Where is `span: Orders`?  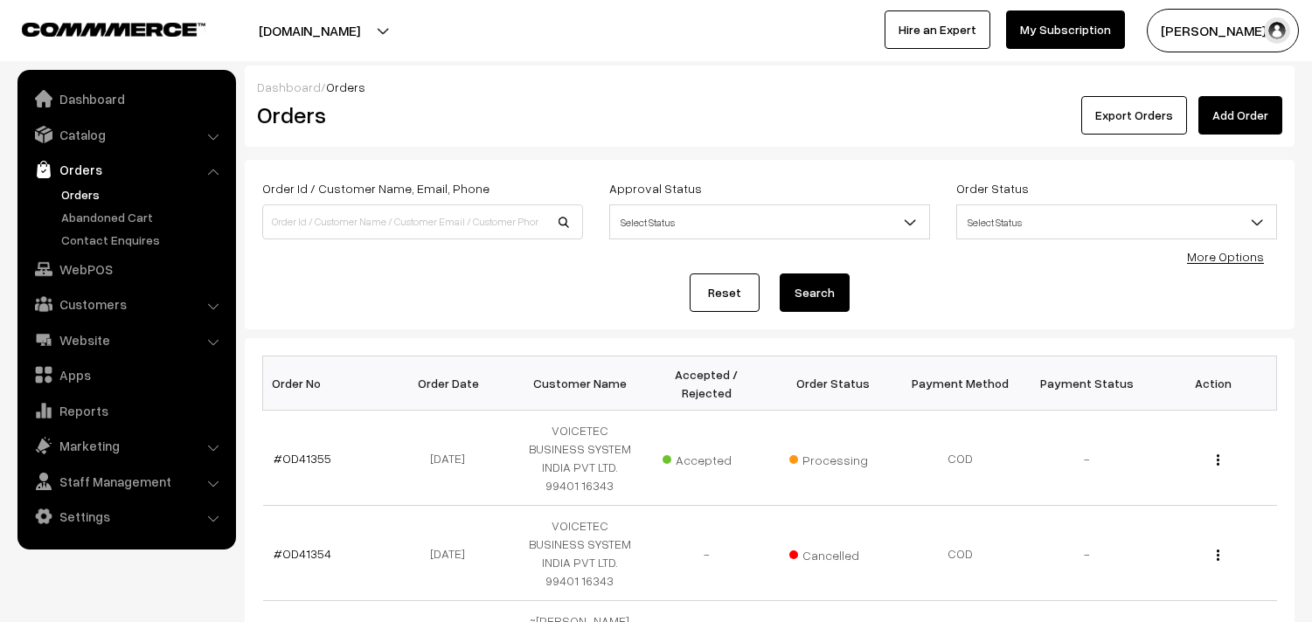 span: Orders is located at coordinates (345, 87).